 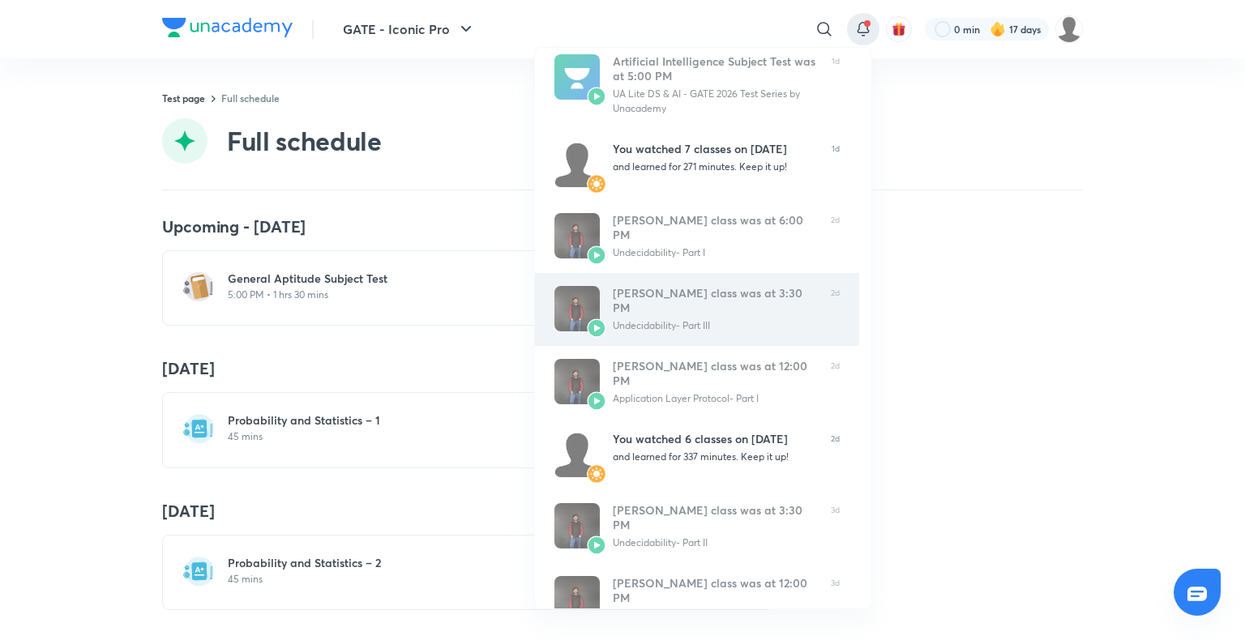 What do you see at coordinates (715, 253) in the screenshot?
I see `div: Undecidability- Part I` at bounding box center [715, 253].